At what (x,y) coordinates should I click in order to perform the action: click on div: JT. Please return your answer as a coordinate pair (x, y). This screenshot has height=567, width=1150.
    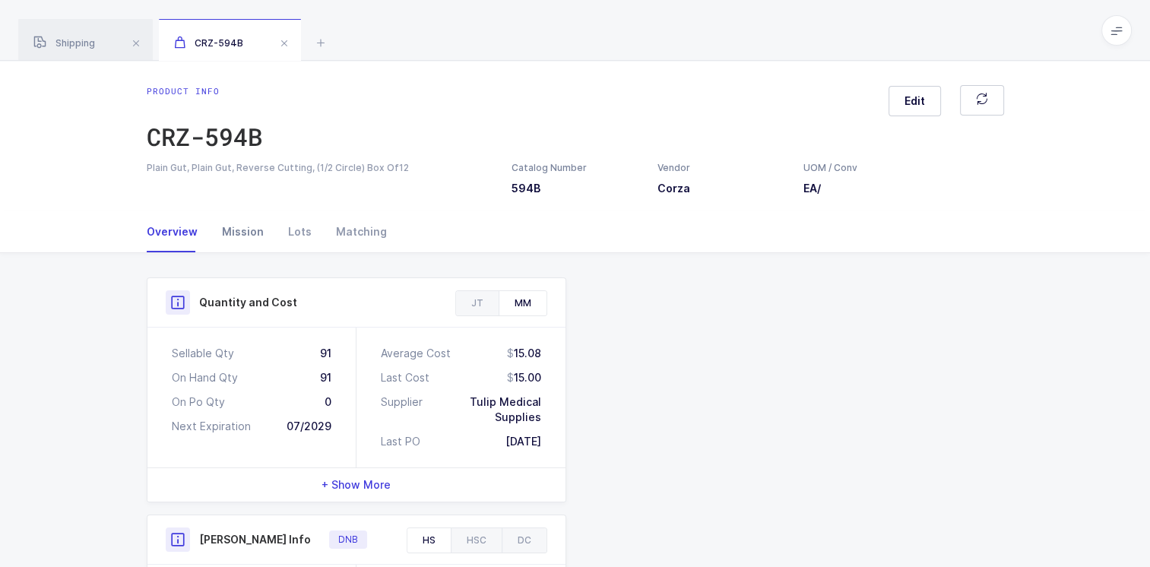
    Looking at the image, I should click on (477, 303).